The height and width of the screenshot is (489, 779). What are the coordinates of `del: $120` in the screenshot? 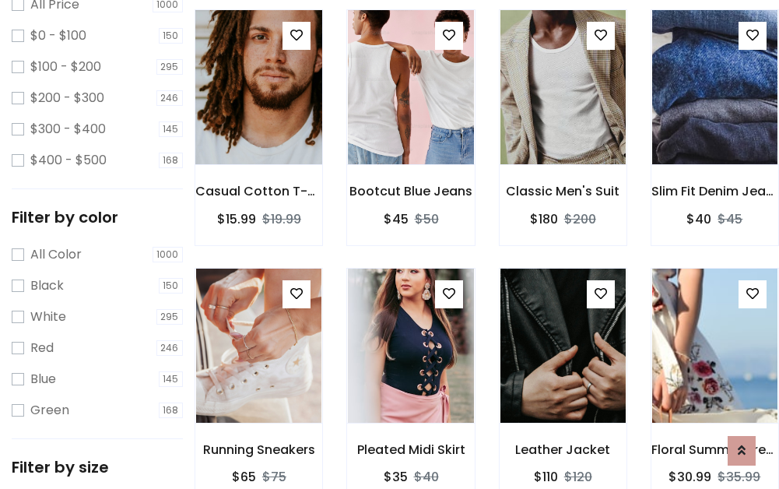 It's located at (578, 476).